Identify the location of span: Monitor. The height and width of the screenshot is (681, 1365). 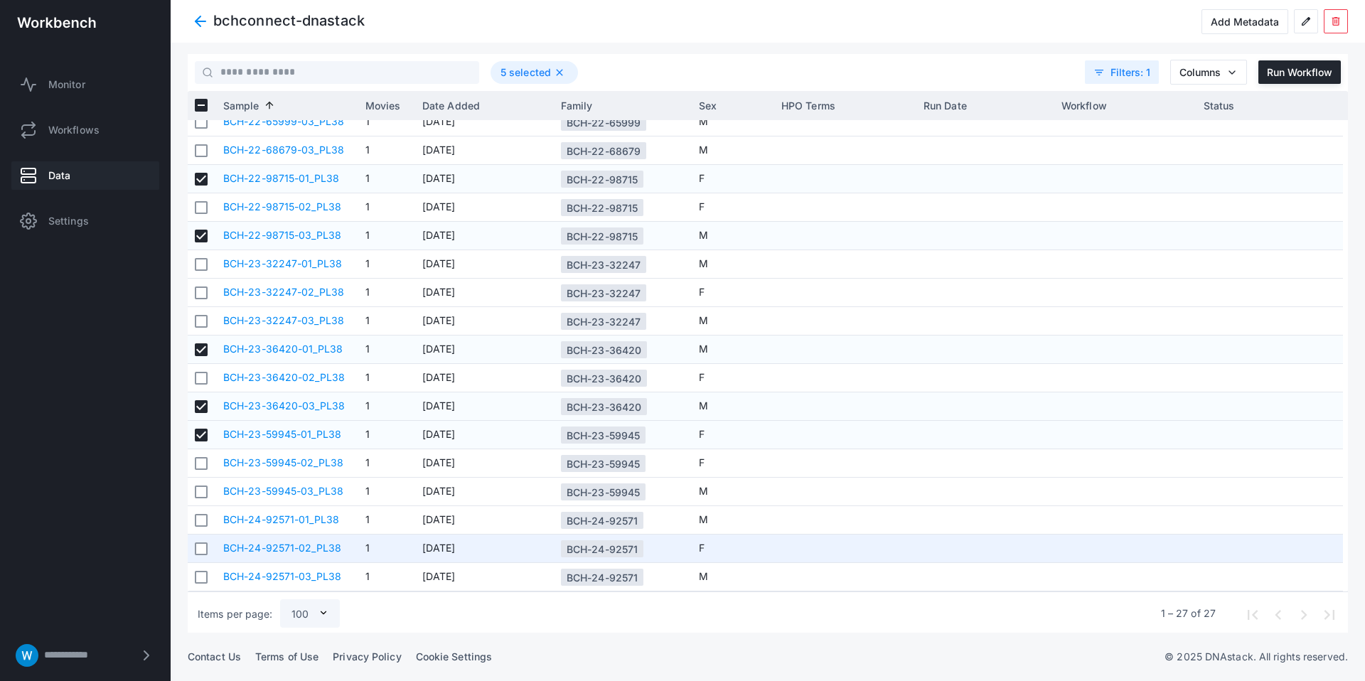
(67, 85).